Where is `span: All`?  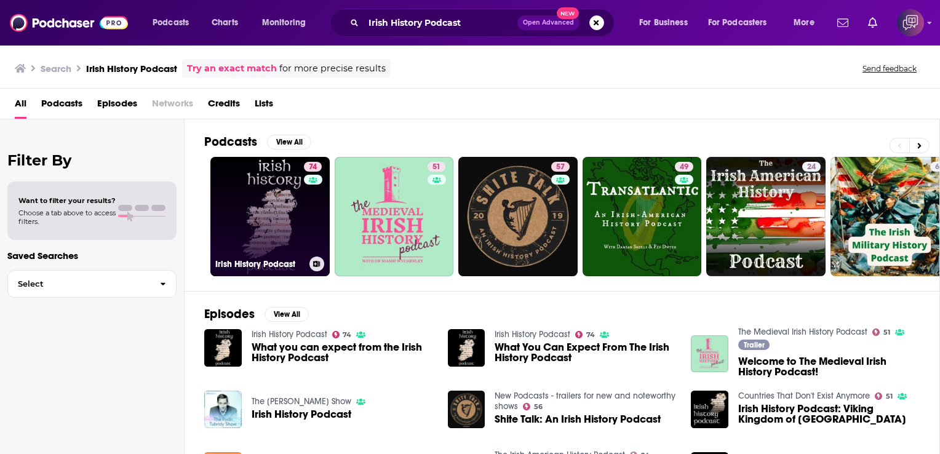
span: All is located at coordinates (20, 106).